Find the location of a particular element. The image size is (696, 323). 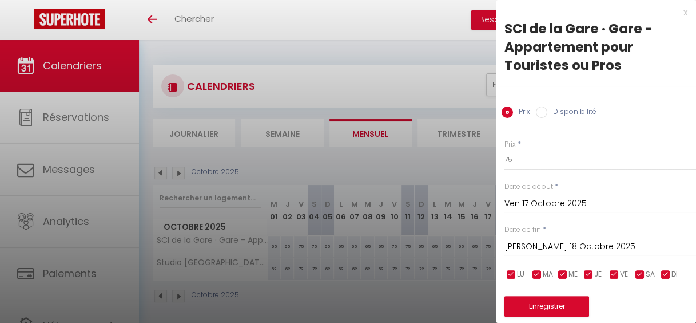

div: SCI de la Gare · Gare - Appartement pour Touristes ou Pros is located at coordinates (596, 47).